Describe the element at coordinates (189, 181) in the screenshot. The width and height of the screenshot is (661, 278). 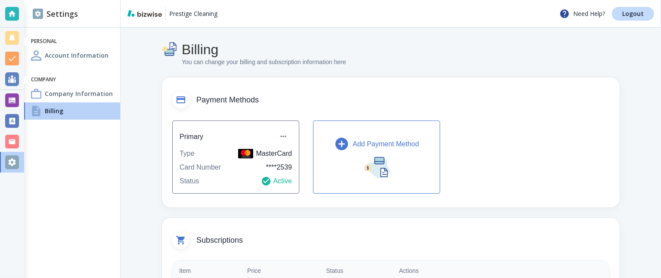
I see `p: Status` at that location.